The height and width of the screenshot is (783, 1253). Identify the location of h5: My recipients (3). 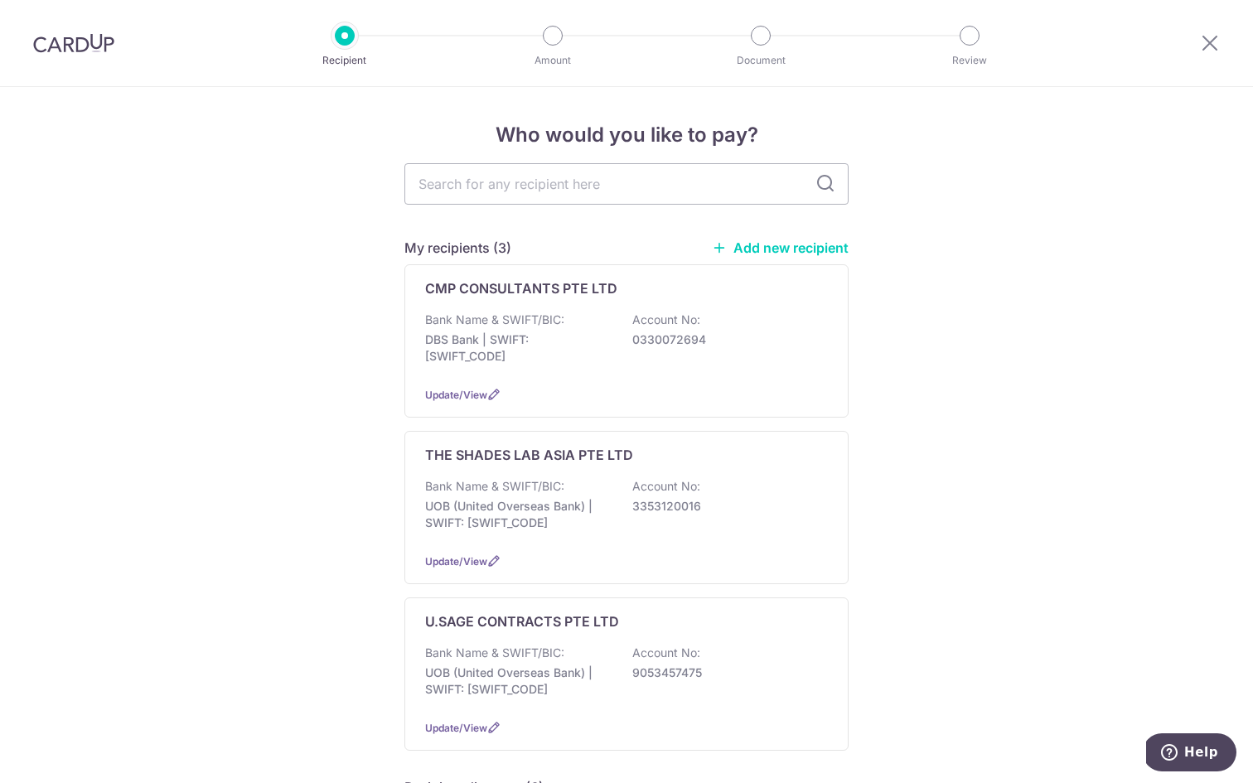
(458, 248).